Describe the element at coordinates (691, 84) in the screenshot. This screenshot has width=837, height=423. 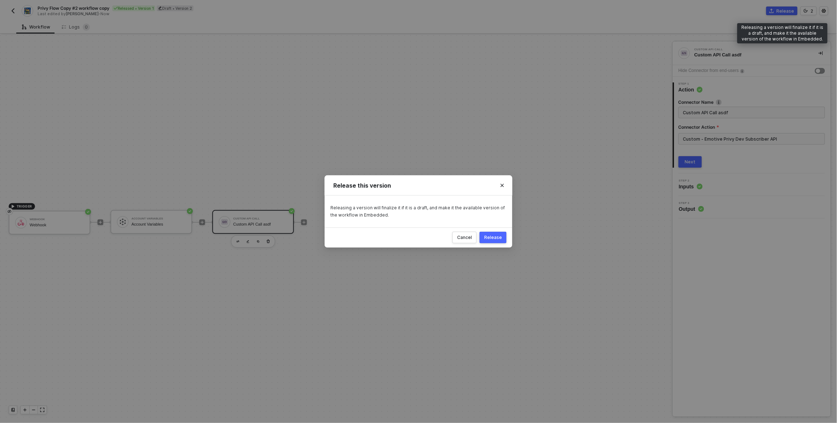
I see `span: Step 1` at that location.